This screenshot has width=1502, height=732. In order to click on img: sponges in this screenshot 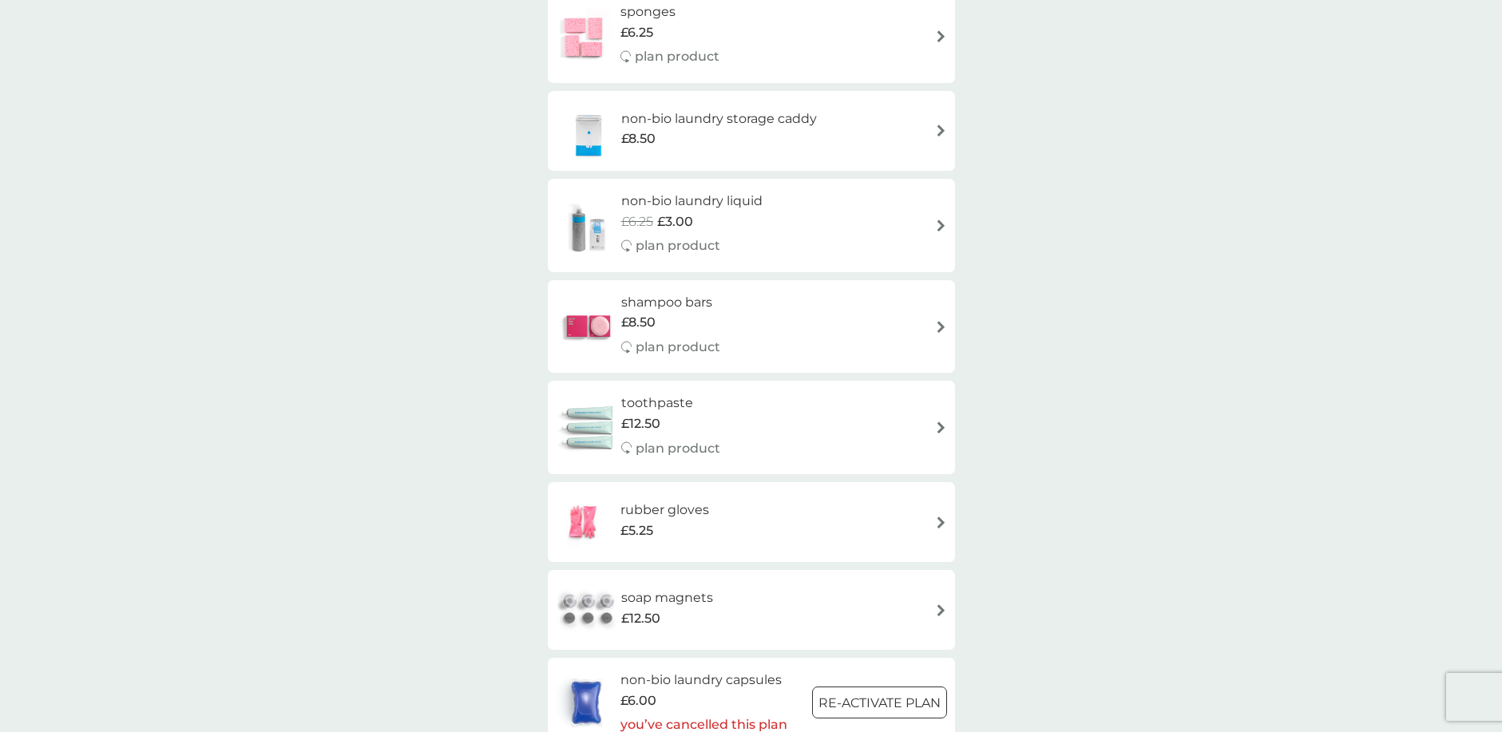, I will do `click(584, 37)`.